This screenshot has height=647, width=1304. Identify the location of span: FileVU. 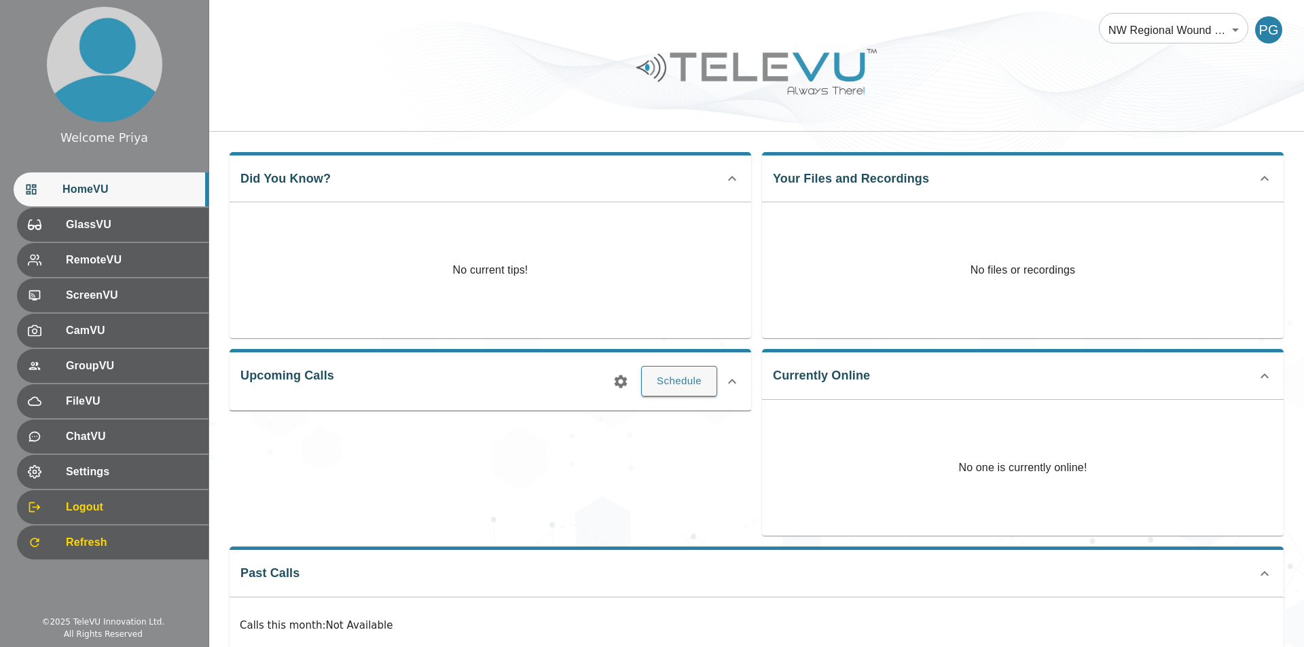
(132, 401).